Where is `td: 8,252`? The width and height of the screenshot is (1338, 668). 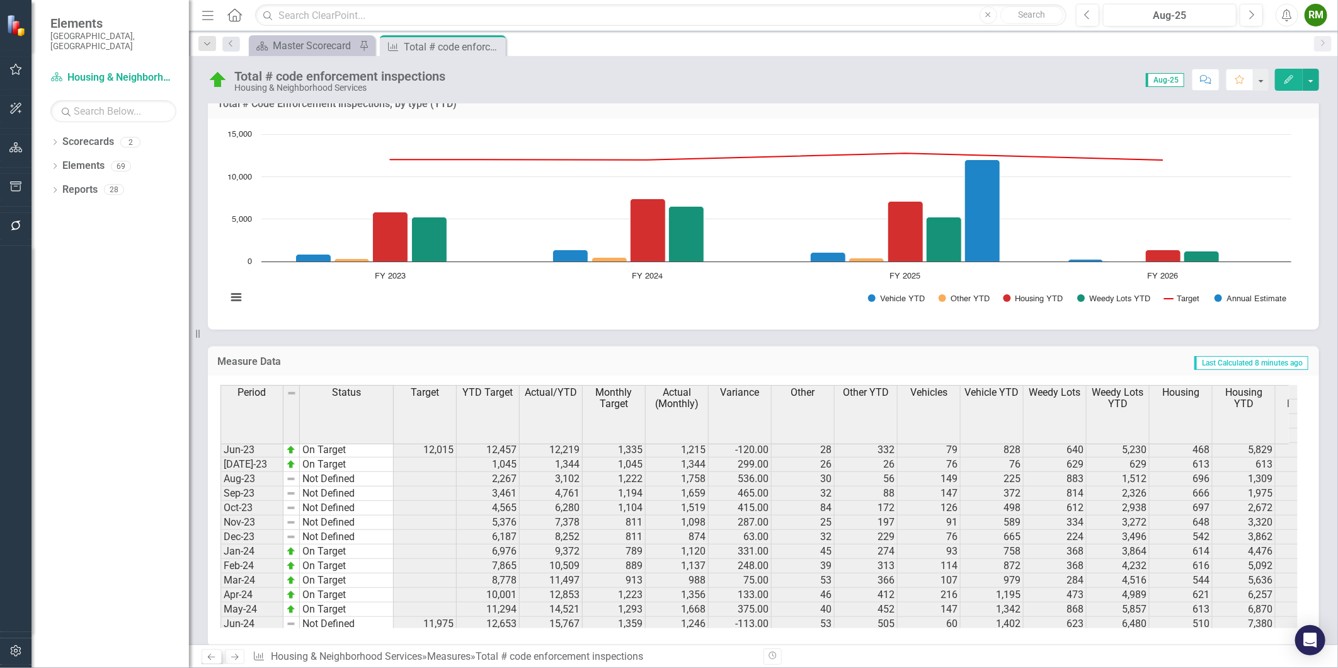 td: 8,252 is located at coordinates (551, 537).